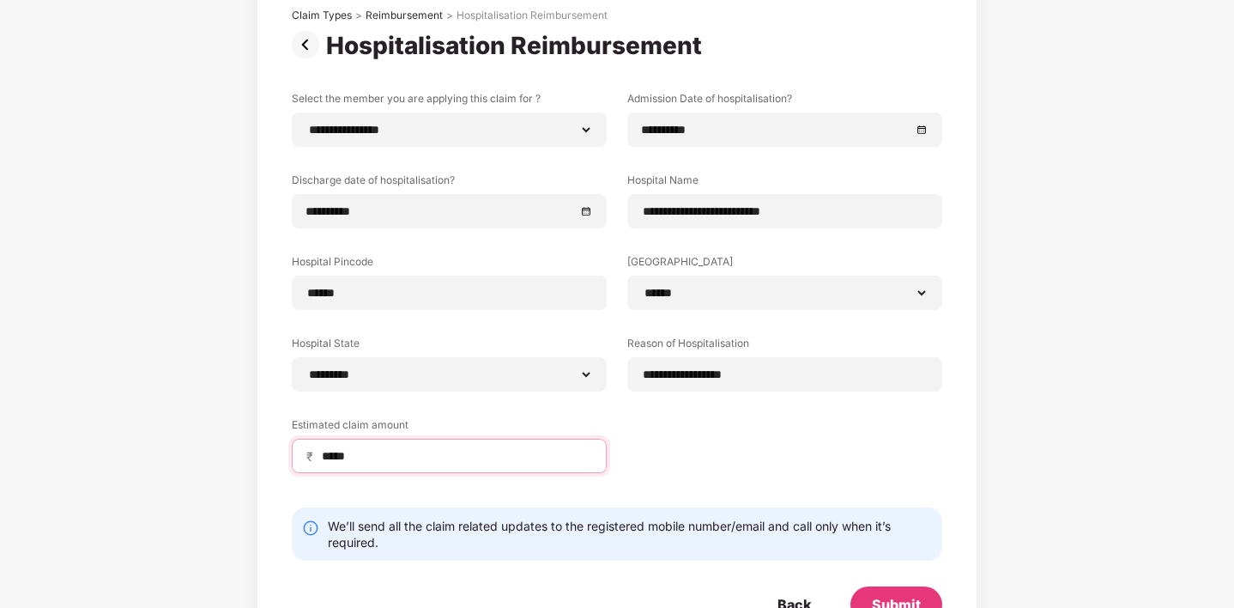 Image resolution: width=1234 pixels, height=608 pixels. I want to click on img: svg+xml;base64,PHN2ZyBpZD0iSW5mby0yMHgyMCIgeG1sbnM9Imh0dHA6Ly93d3cudzMub3JnLzIwMDAvc3ZnIiB3aWR0aD..., so click(311, 528).